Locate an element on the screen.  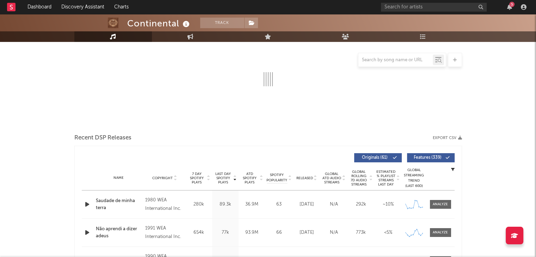
div: 93.9M is located at coordinates (252, 233).